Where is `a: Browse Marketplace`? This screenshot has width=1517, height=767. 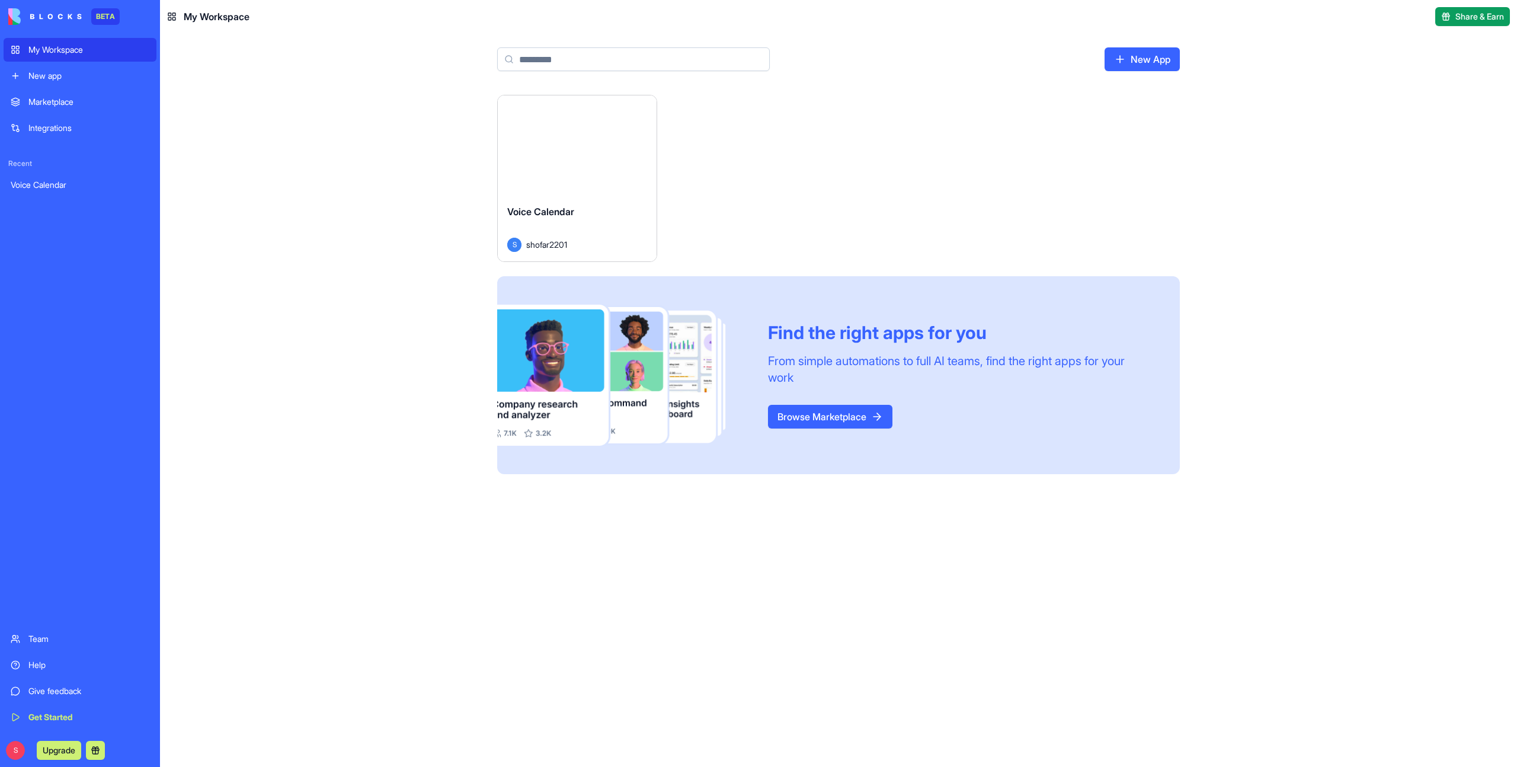 a: Browse Marketplace is located at coordinates (830, 417).